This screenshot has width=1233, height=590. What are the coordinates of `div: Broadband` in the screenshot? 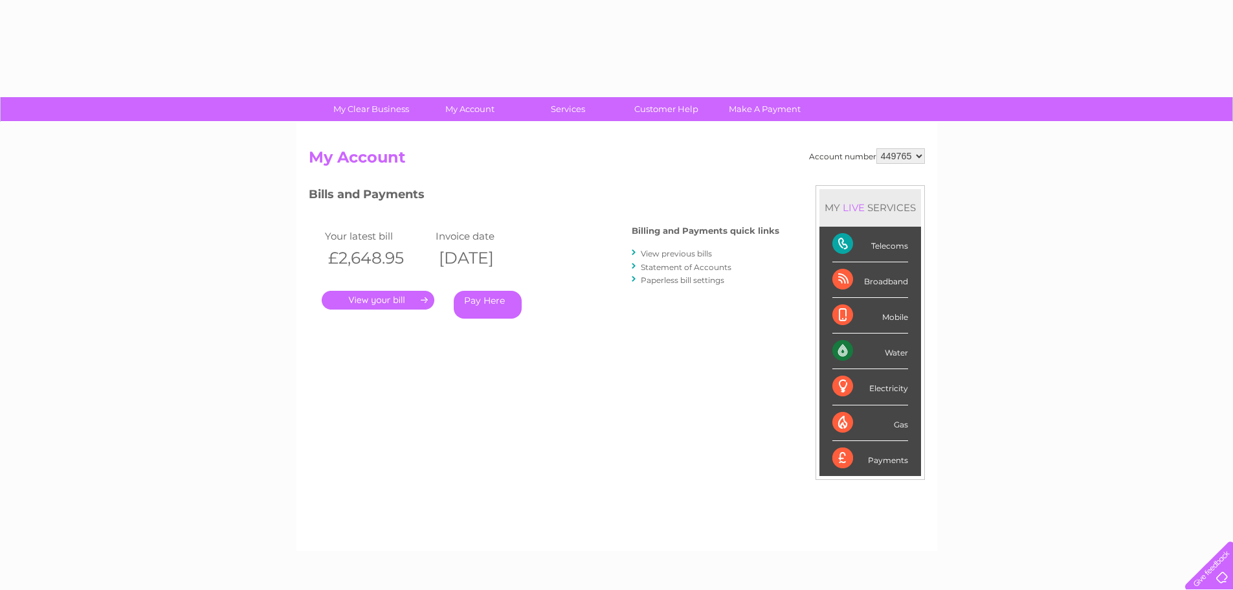 It's located at (870, 280).